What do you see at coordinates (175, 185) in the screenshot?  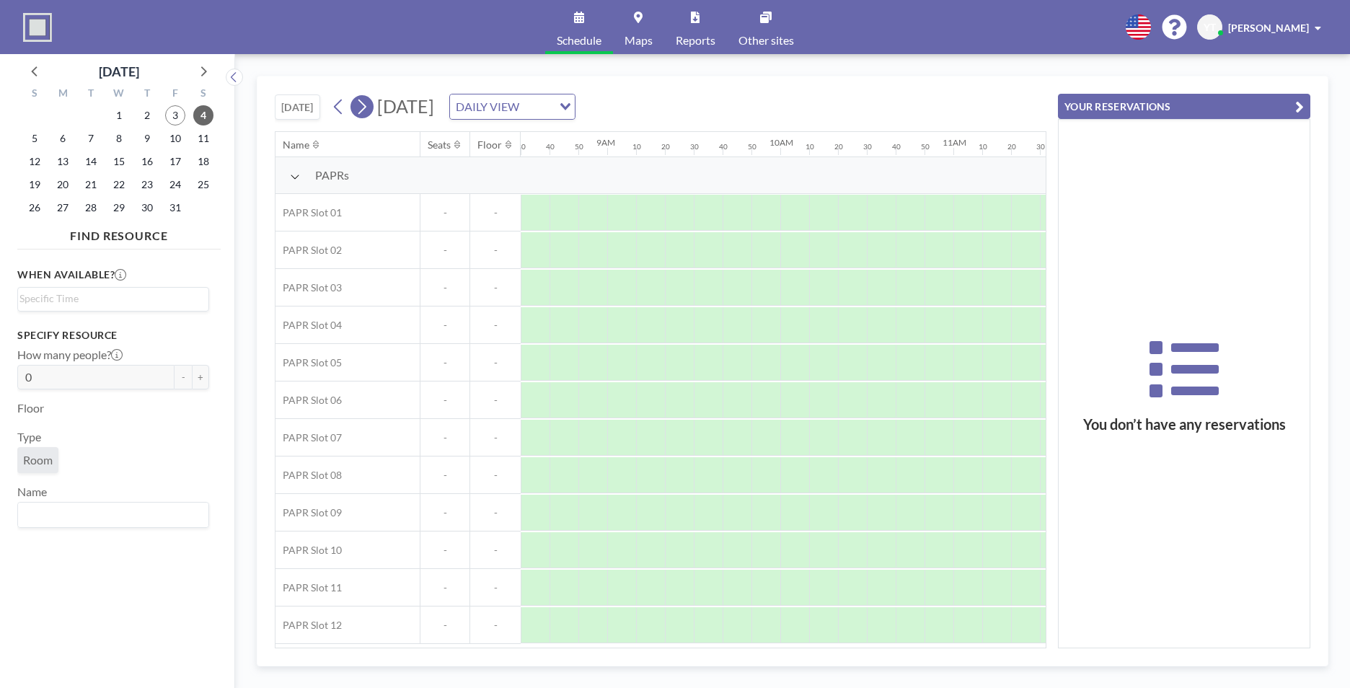 I see `span: Friday, October 24, 2025` at bounding box center [175, 185].